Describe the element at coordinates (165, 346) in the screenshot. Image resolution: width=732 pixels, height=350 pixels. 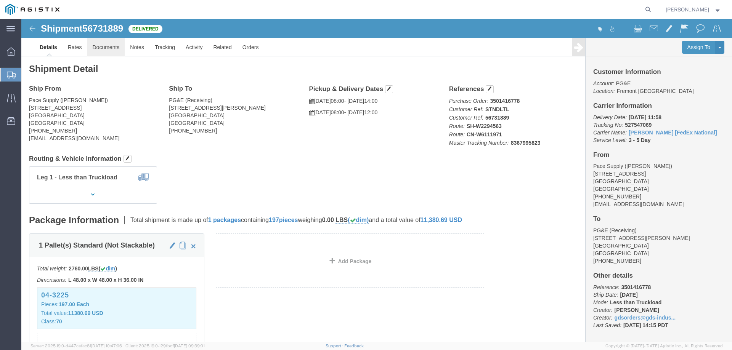
I see `span: Client: 2025.19.0-129fbcf` at that location.